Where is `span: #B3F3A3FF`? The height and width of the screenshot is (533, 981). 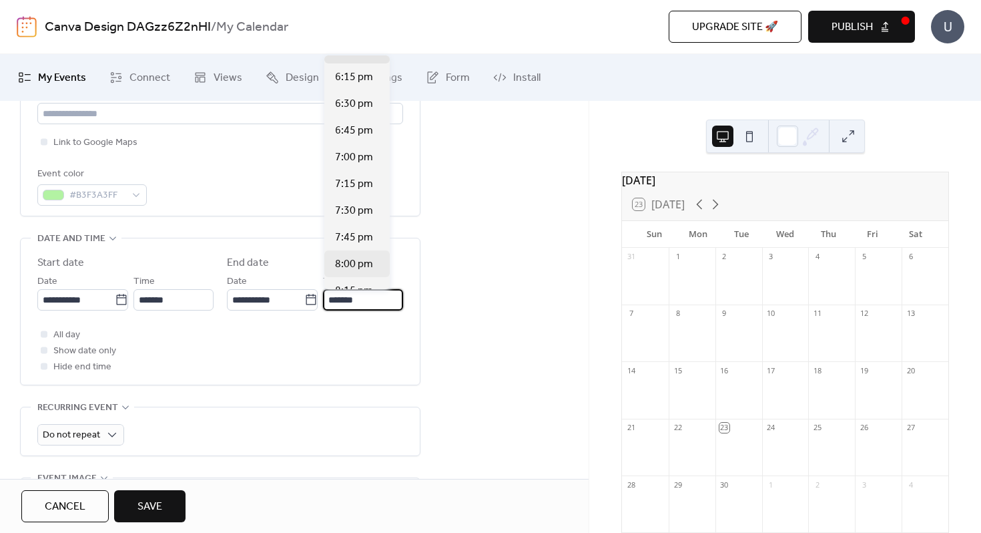 span: #B3F3A3FF is located at coordinates (97, 196).